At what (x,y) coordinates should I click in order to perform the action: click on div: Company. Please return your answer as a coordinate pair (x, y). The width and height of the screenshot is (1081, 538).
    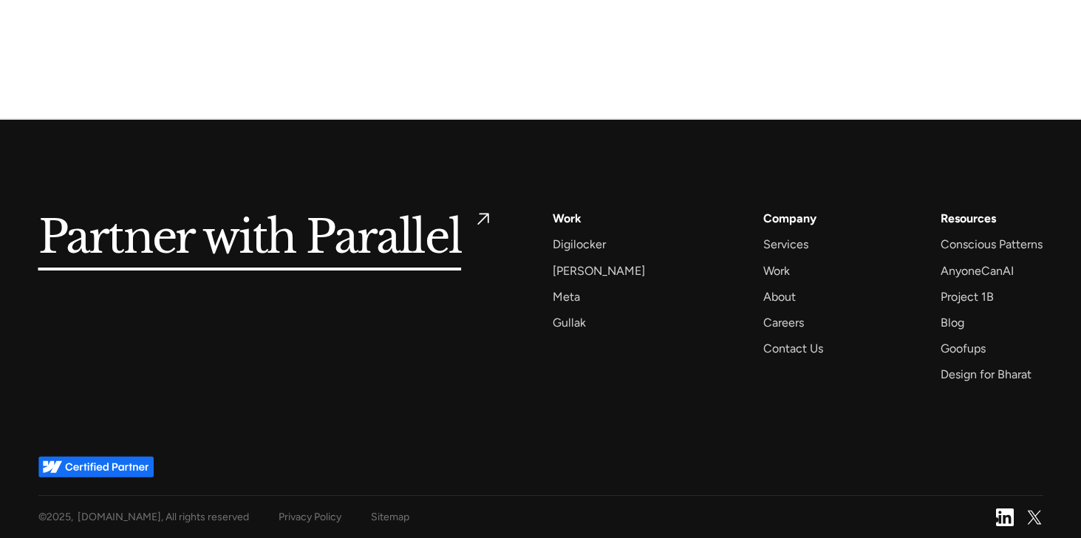
    Looking at the image, I should click on (790, 218).